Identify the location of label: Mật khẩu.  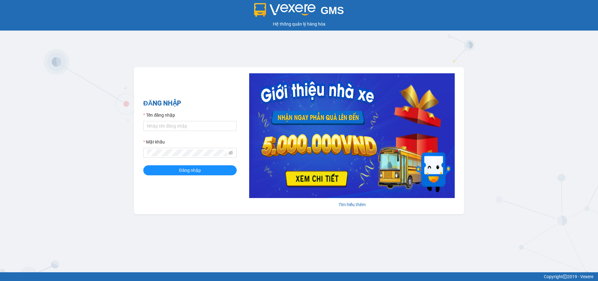
(154, 142).